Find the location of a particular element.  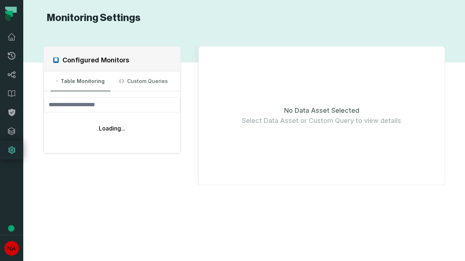

h1: Monitoring Settings is located at coordinates (92, 18).